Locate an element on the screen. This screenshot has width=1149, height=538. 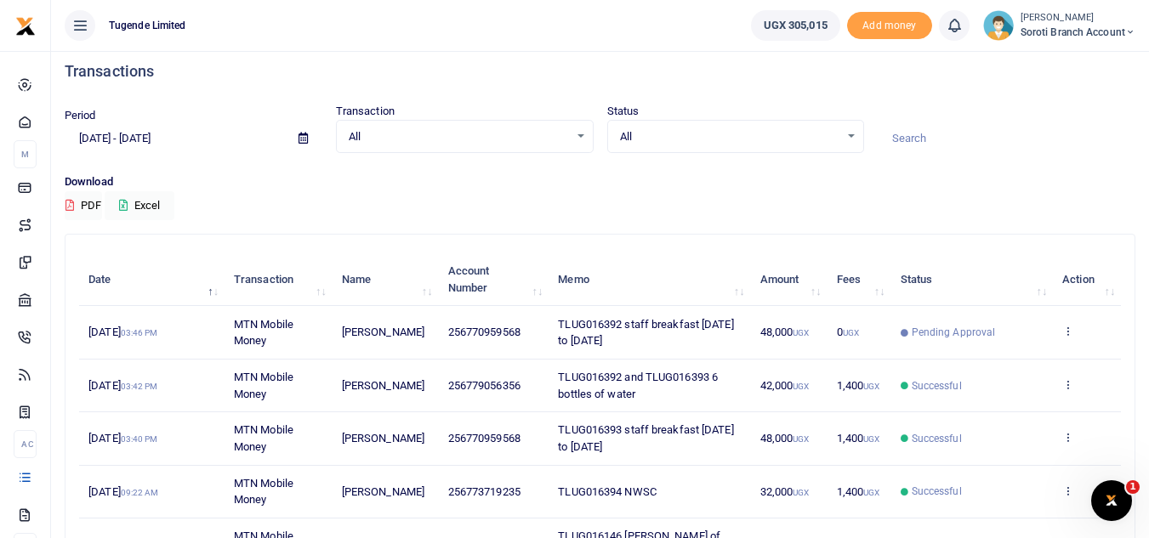
span: 256779056356 is located at coordinates (484, 385).